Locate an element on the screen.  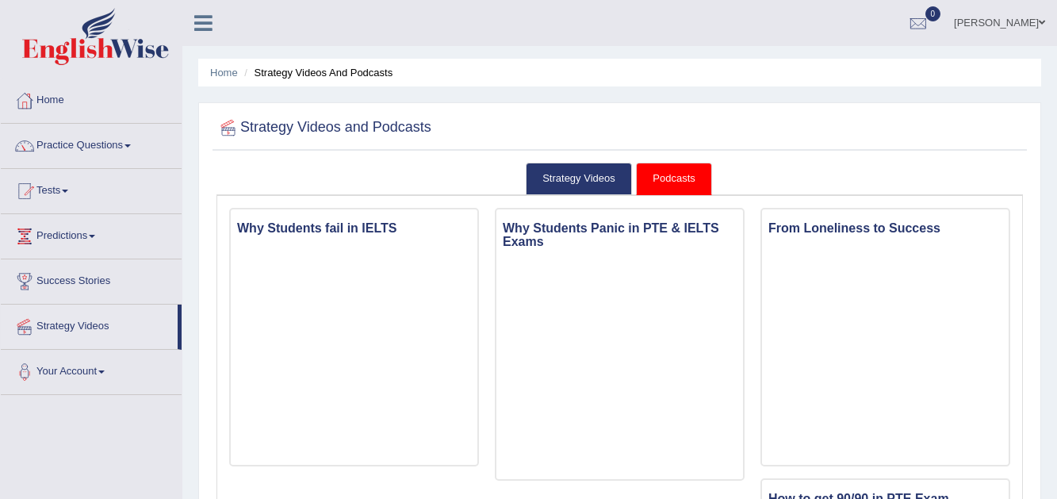
a: Practice Questions is located at coordinates (91, 144).